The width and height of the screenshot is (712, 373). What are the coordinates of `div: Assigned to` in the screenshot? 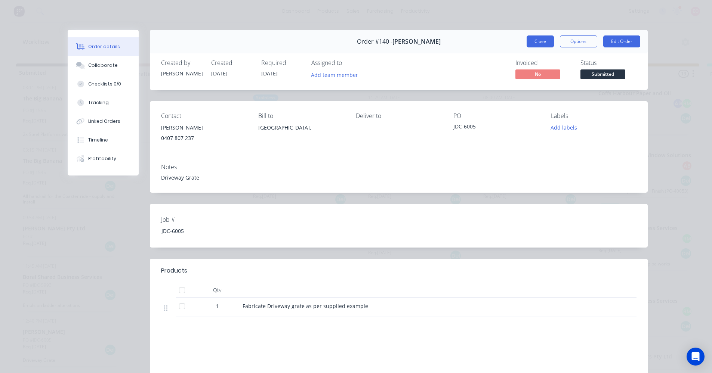 It's located at (349, 63).